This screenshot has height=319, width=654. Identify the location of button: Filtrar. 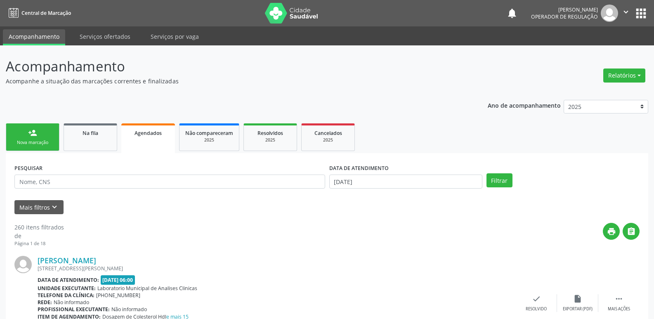
(500, 180).